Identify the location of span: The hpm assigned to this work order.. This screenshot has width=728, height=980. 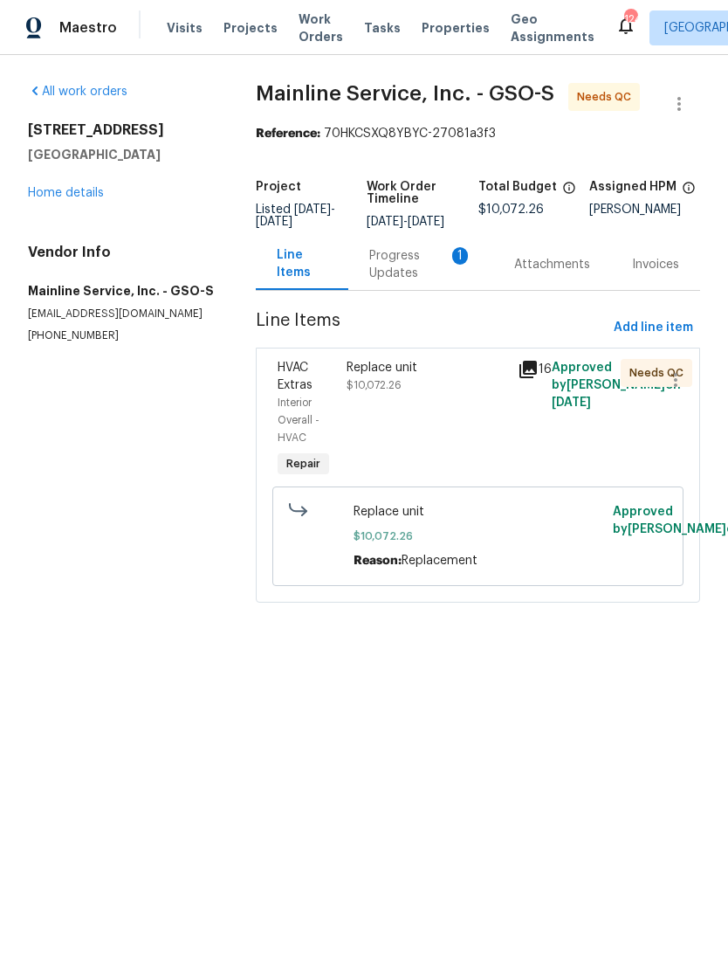
(689, 192).